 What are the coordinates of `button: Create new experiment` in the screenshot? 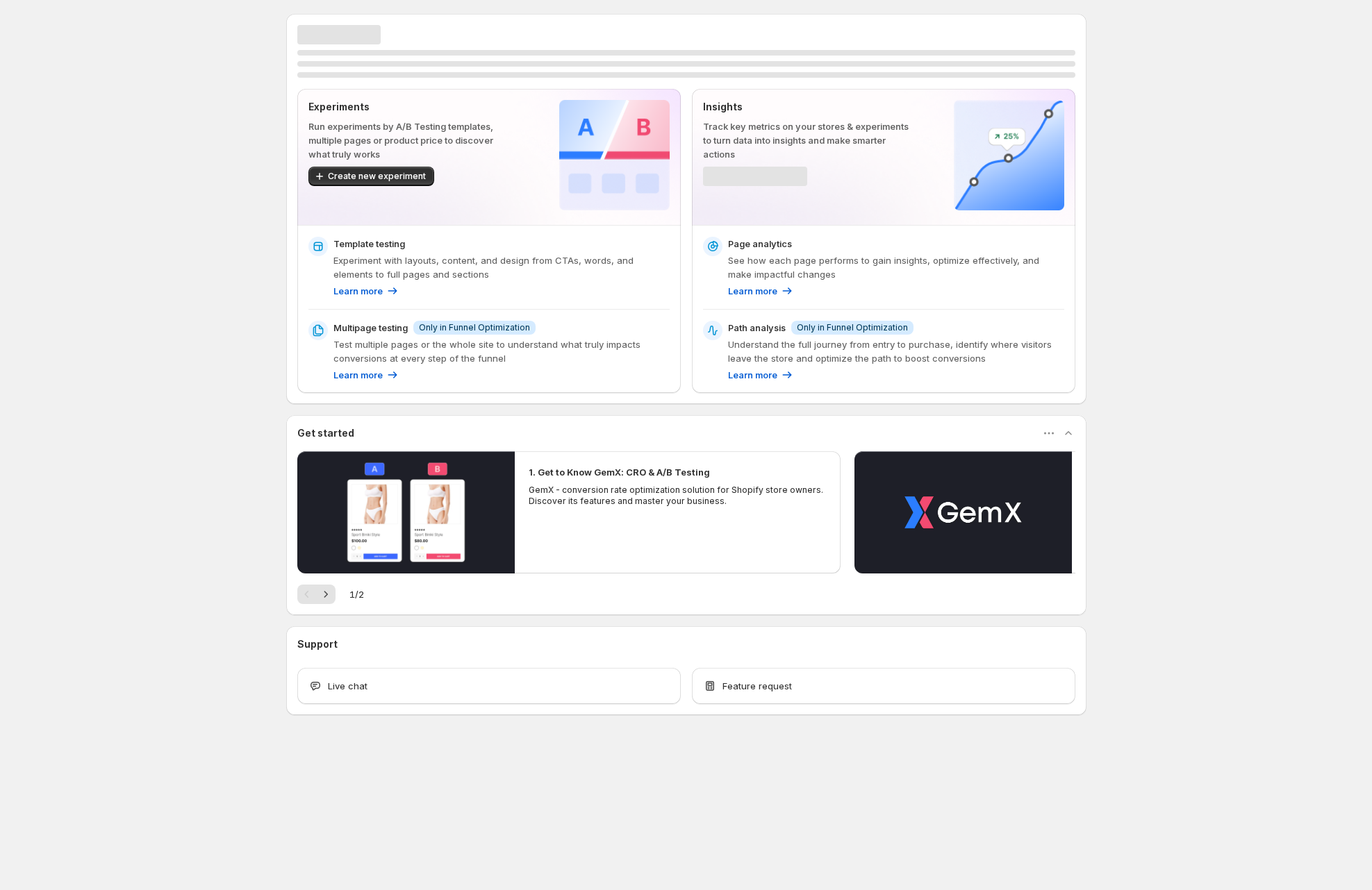 It's located at (371, 177).